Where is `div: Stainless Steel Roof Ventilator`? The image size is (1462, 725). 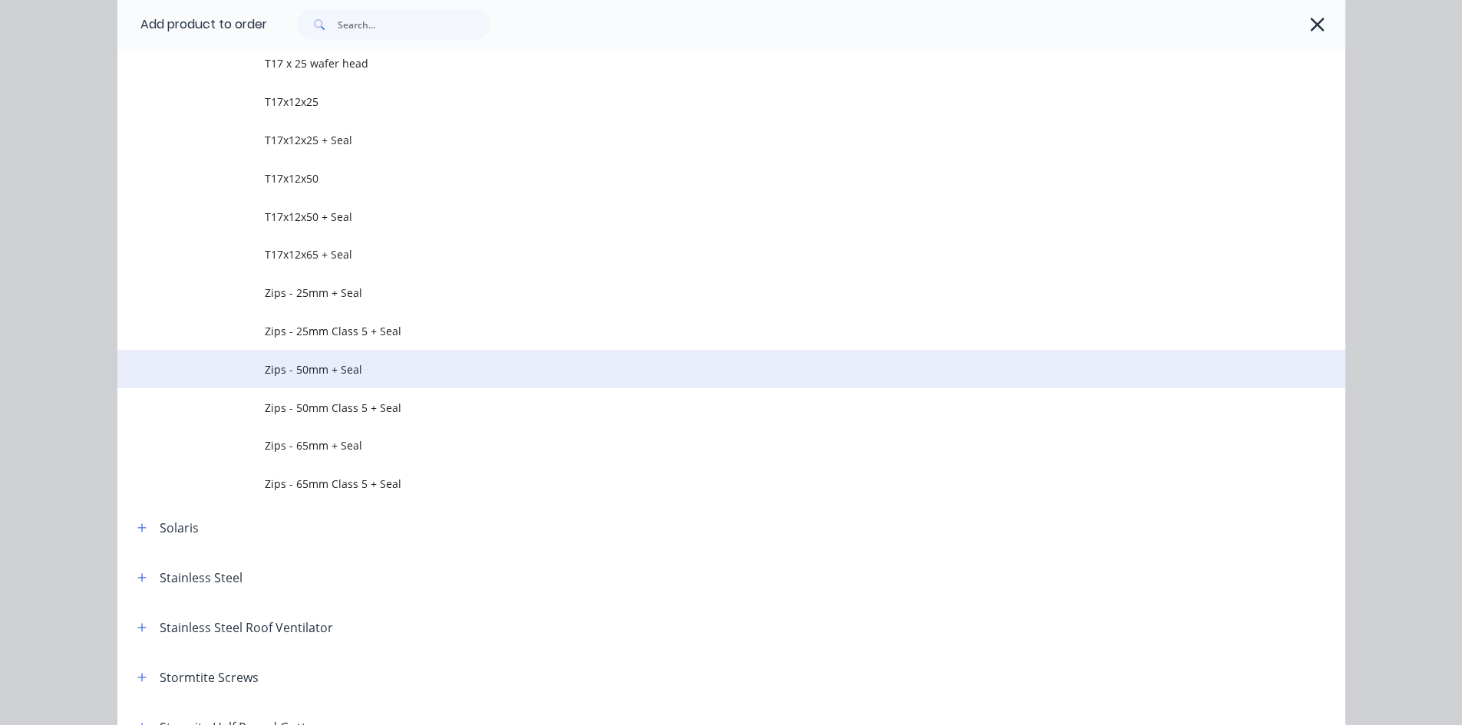
div: Stainless Steel Roof Ventilator is located at coordinates (246, 628).